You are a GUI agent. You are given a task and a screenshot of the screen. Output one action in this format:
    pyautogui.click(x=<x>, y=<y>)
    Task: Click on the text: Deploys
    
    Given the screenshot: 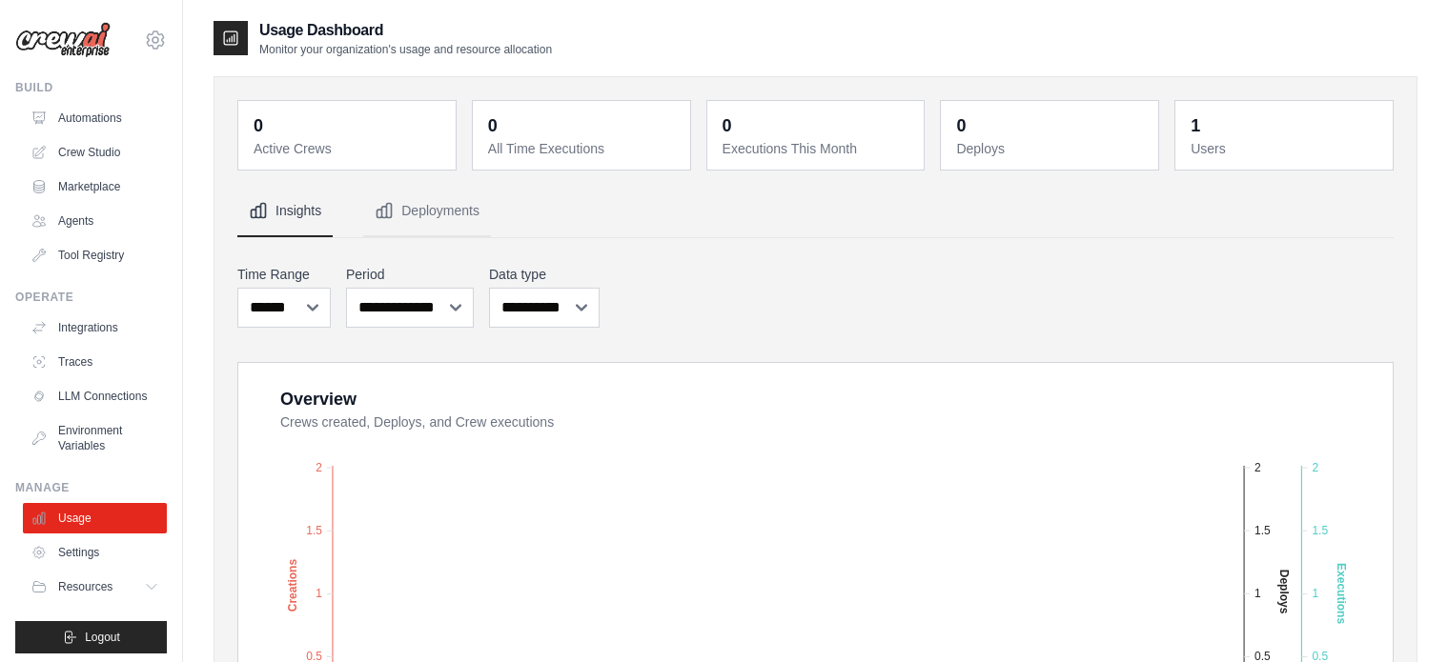 What is the action you would take?
    pyautogui.click(x=1284, y=592)
    